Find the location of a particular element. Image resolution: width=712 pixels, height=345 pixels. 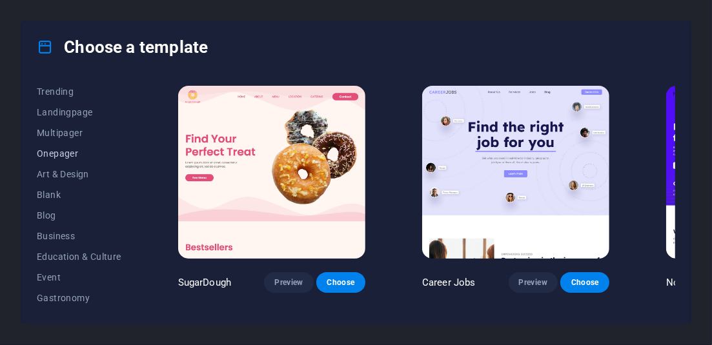

span: Onepager is located at coordinates (79, 154).